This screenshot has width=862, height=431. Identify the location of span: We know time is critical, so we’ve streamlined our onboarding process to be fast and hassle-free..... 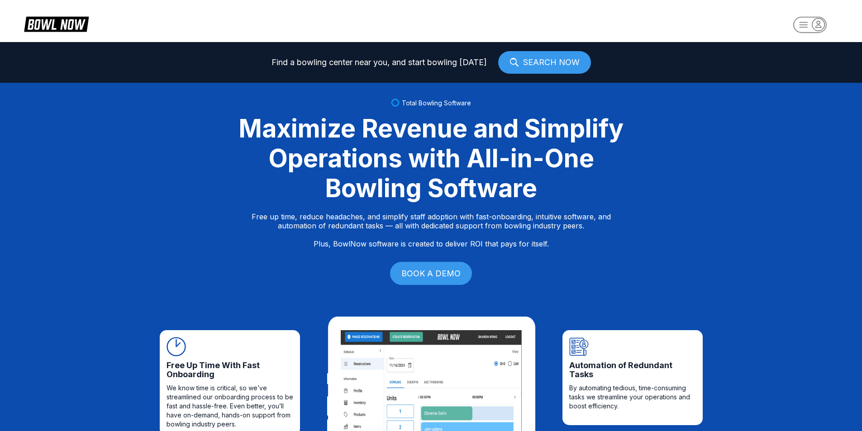
(230, 406).